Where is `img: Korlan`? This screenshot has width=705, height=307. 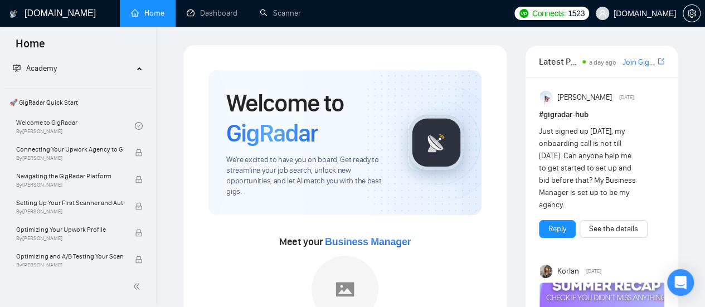 img: Korlan is located at coordinates (547, 271).